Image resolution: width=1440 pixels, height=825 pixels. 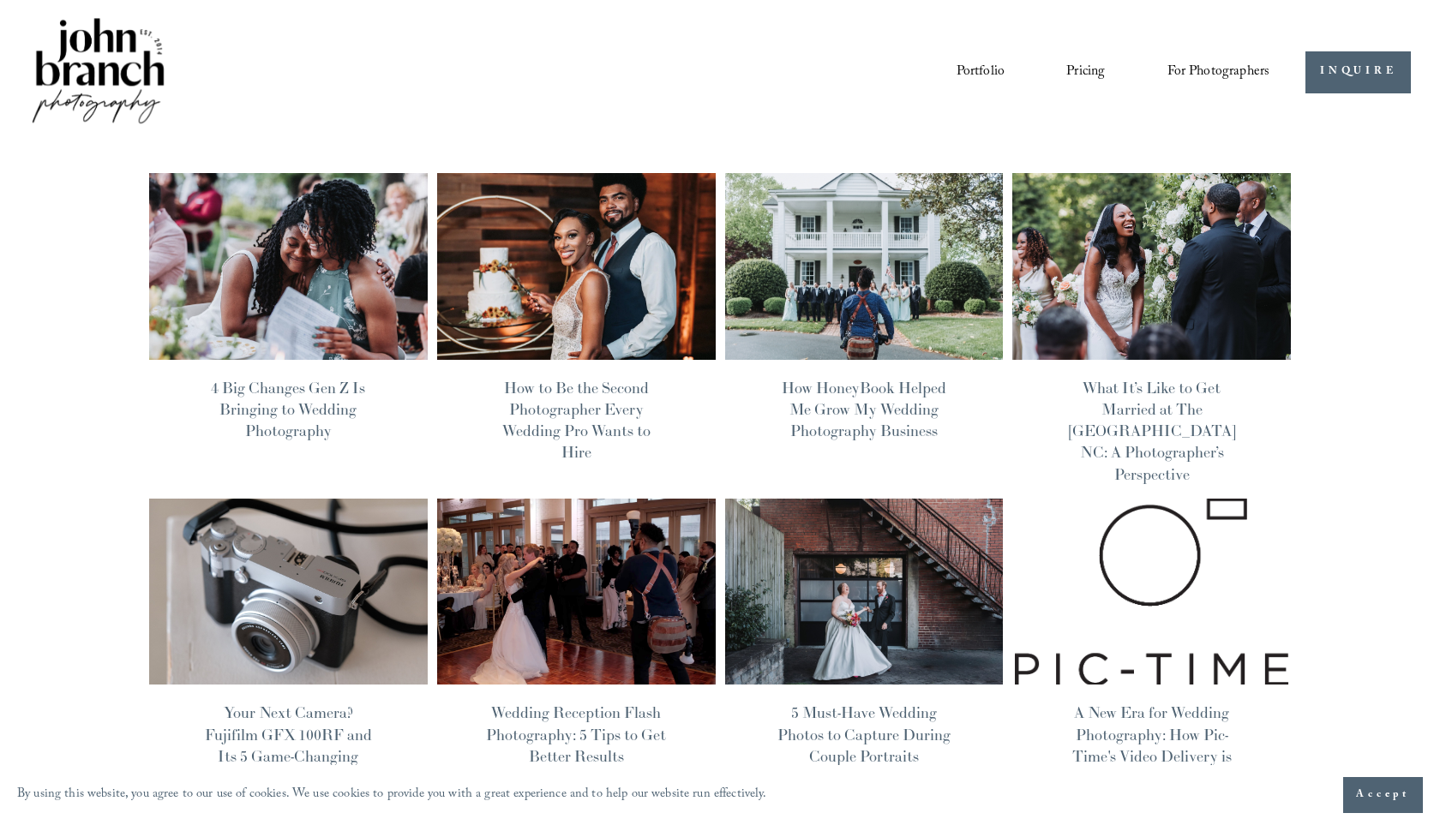 I want to click on img: A New Era for Wedding Photography: How Pic-Time's Video Delivery is Changing the Game, so click(x=1152, y=592).